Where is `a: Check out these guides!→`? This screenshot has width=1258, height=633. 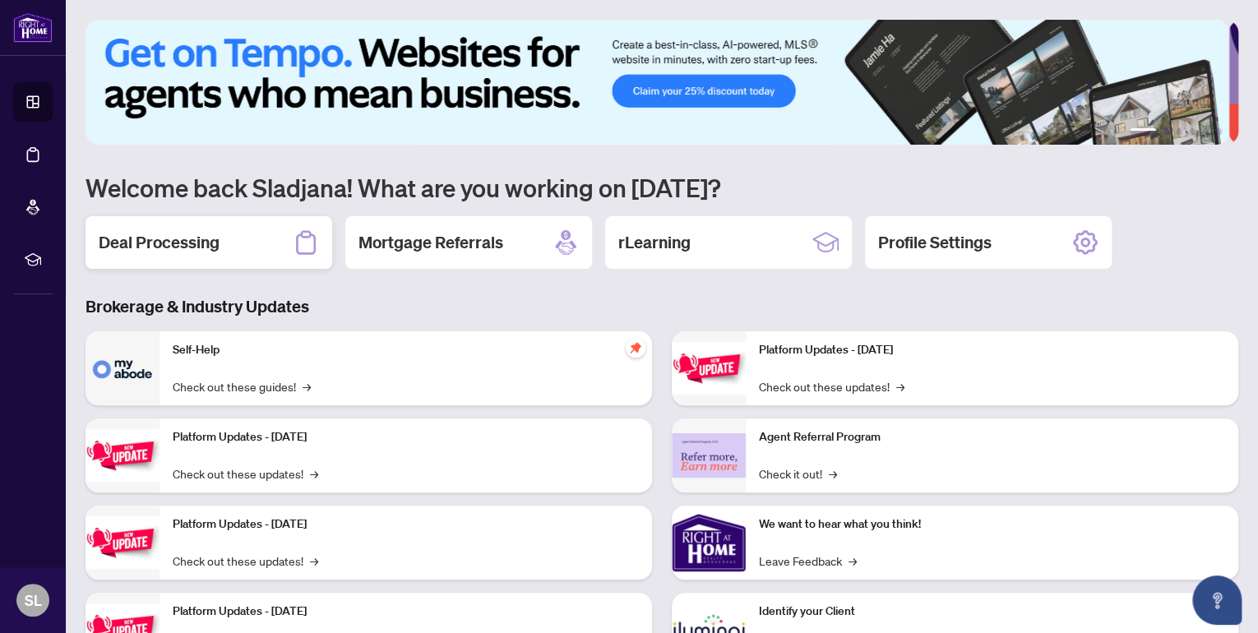 a: Check out these guides!→ is located at coordinates (242, 386).